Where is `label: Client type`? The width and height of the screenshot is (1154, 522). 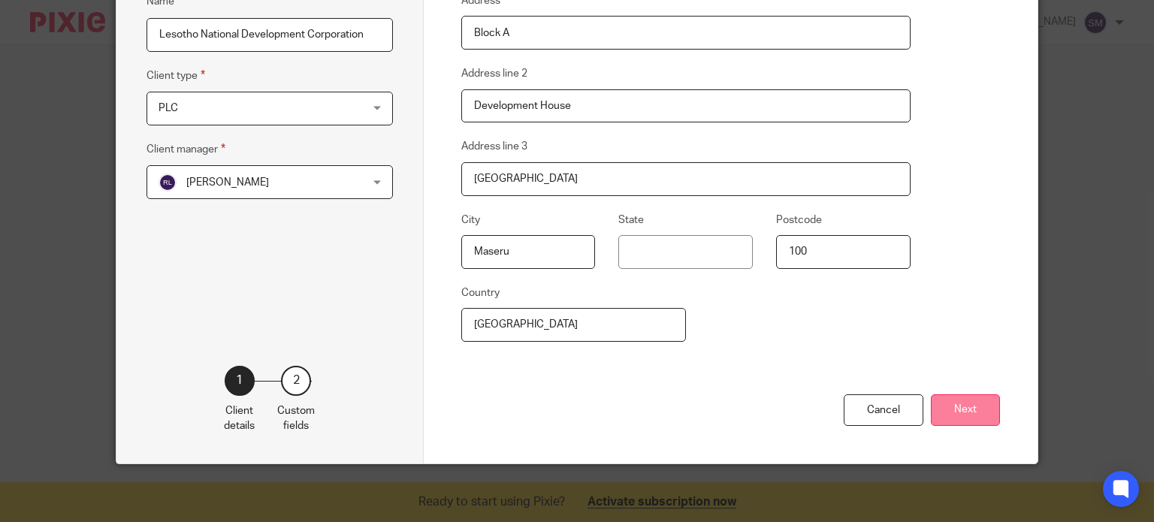
label: Client type is located at coordinates (176, 75).